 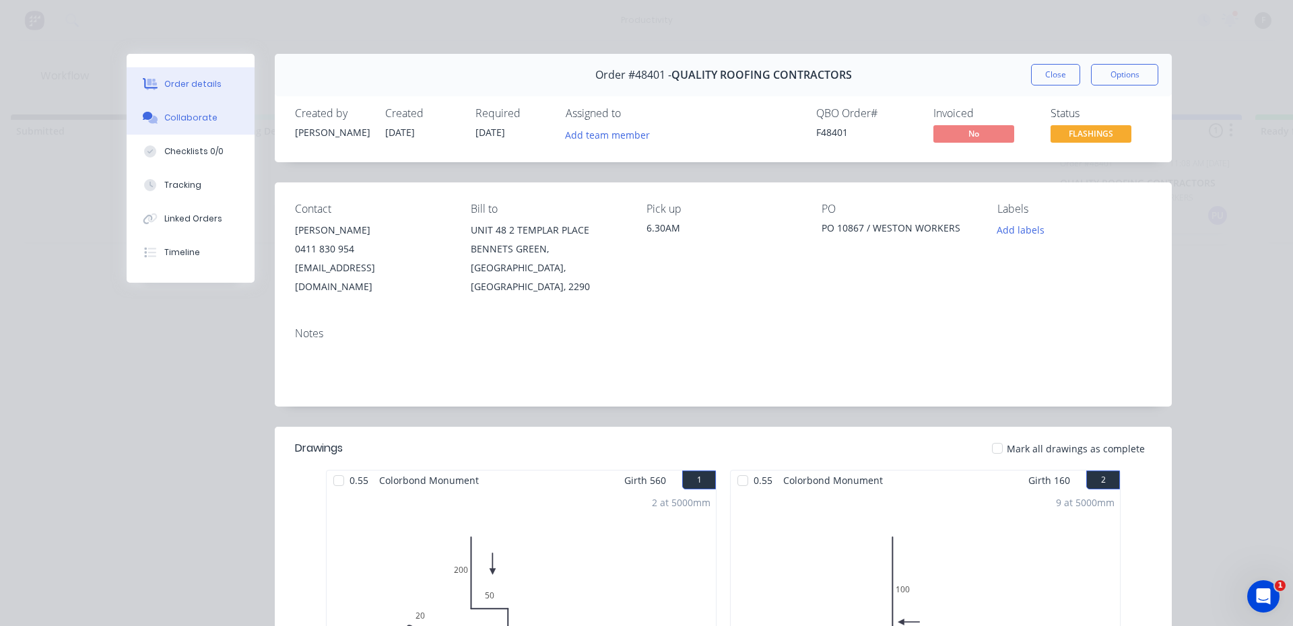 What do you see at coordinates (548, 230) in the screenshot?
I see `div: UNIT 48 2 TEMPLAR PLACE` at bounding box center [548, 230].